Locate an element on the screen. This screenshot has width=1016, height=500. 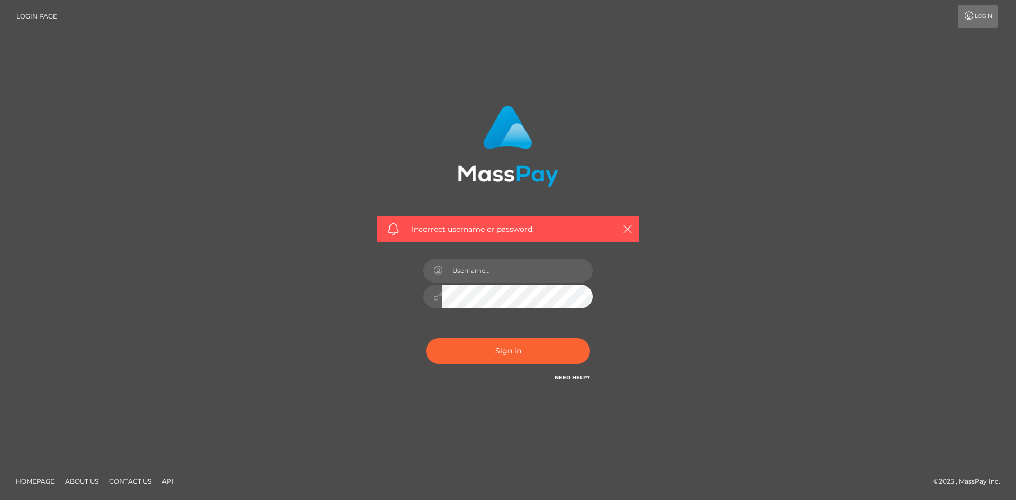
a: Login is located at coordinates (978, 16).